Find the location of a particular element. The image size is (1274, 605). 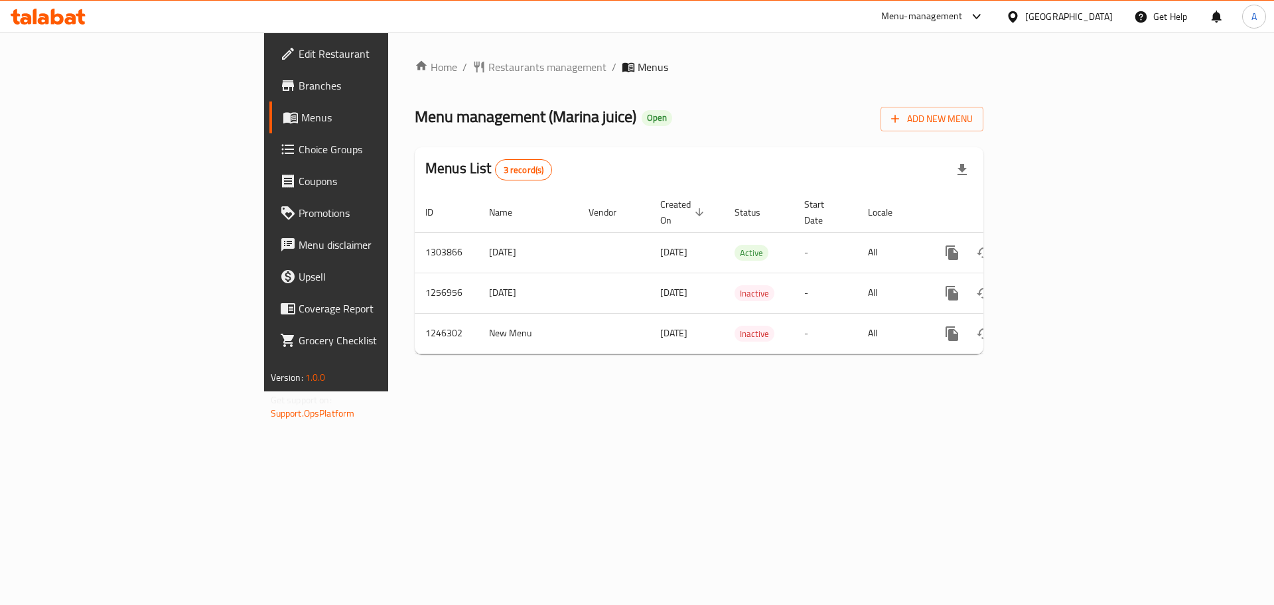

button: Add New Menu is located at coordinates (932, 119).